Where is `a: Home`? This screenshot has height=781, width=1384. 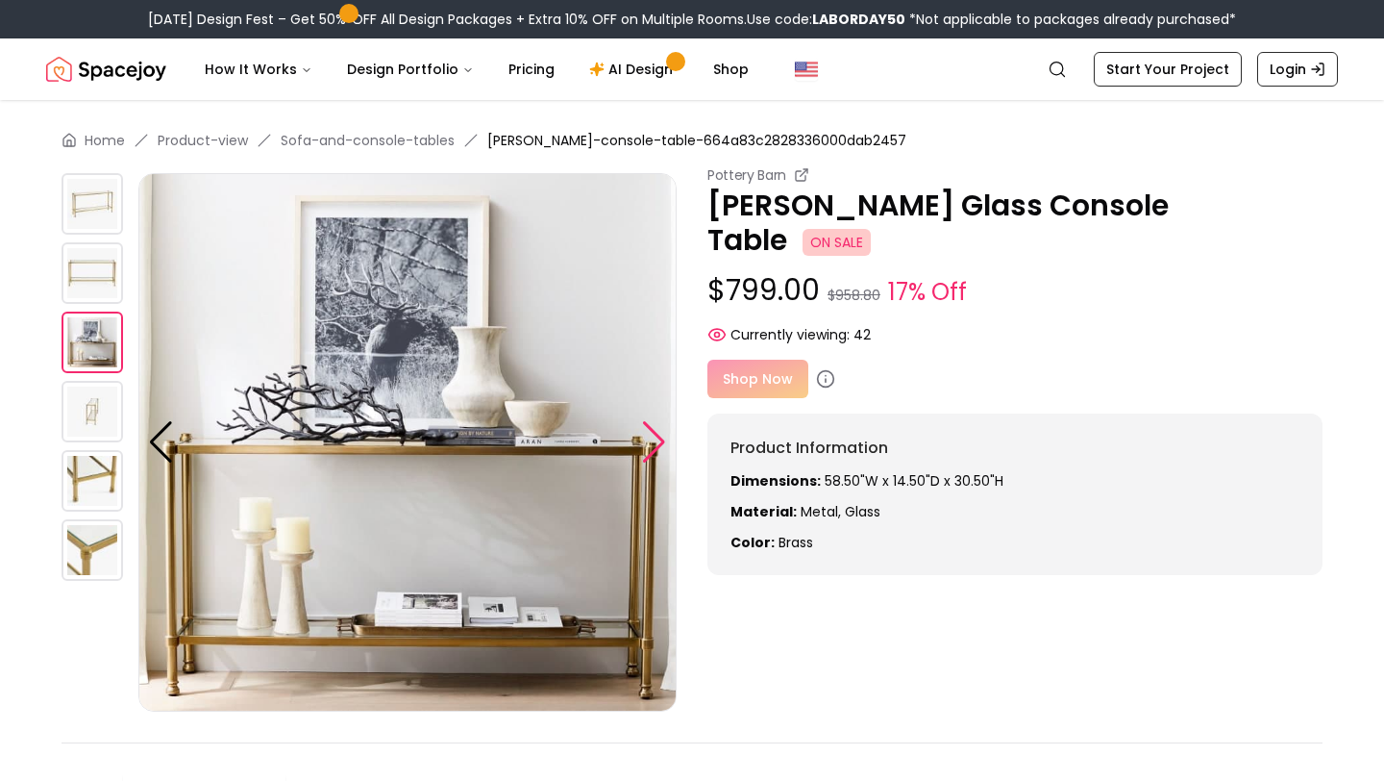
a: Home is located at coordinates (105, 140).